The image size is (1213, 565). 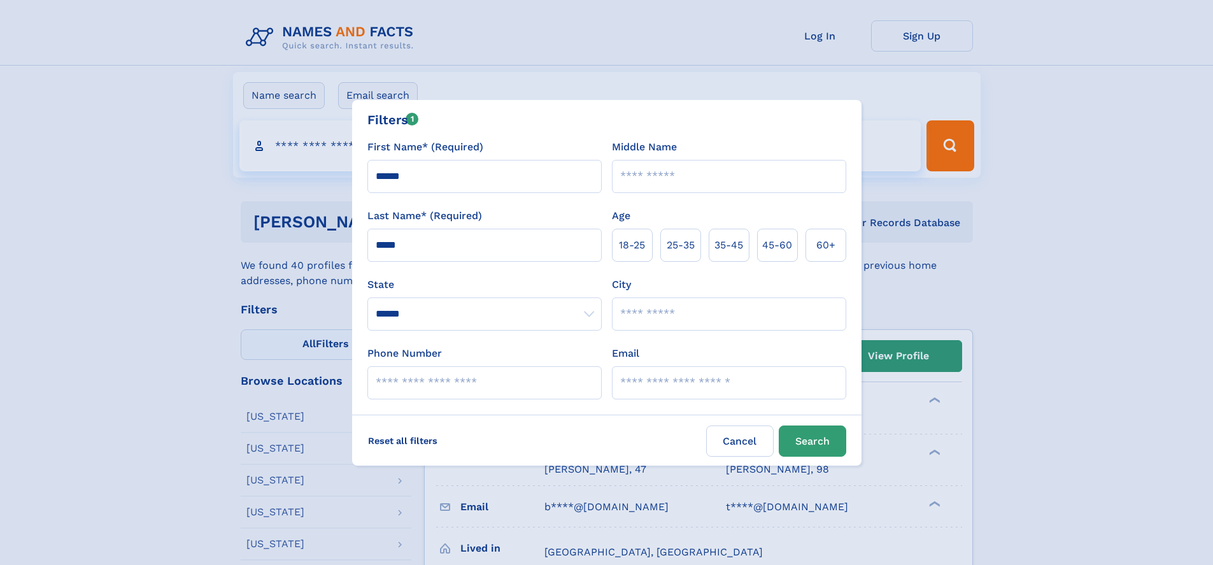 What do you see at coordinates (777, 245) in the screenshot?
I see `span: 45‑60` at bounding box center [777, 245].